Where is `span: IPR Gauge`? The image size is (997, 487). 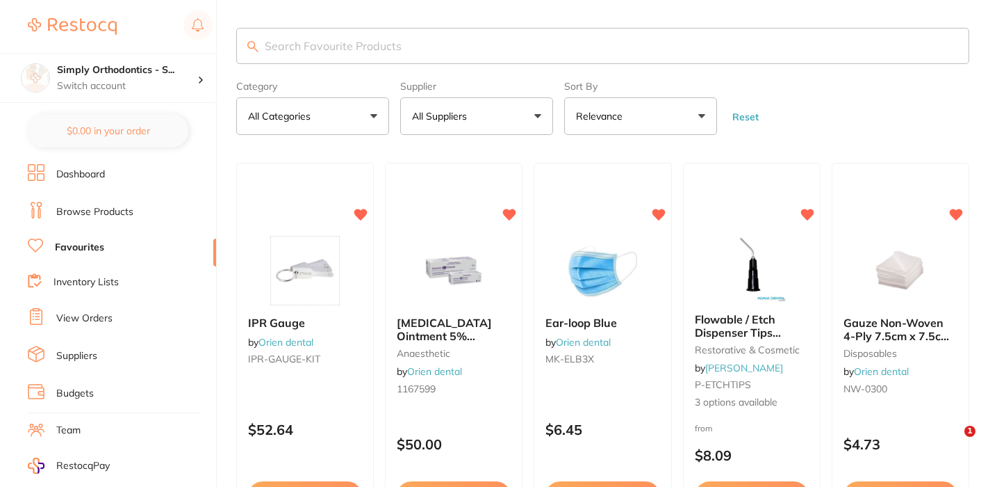
span: IPR Gauge is located at coordinates (277, 323).